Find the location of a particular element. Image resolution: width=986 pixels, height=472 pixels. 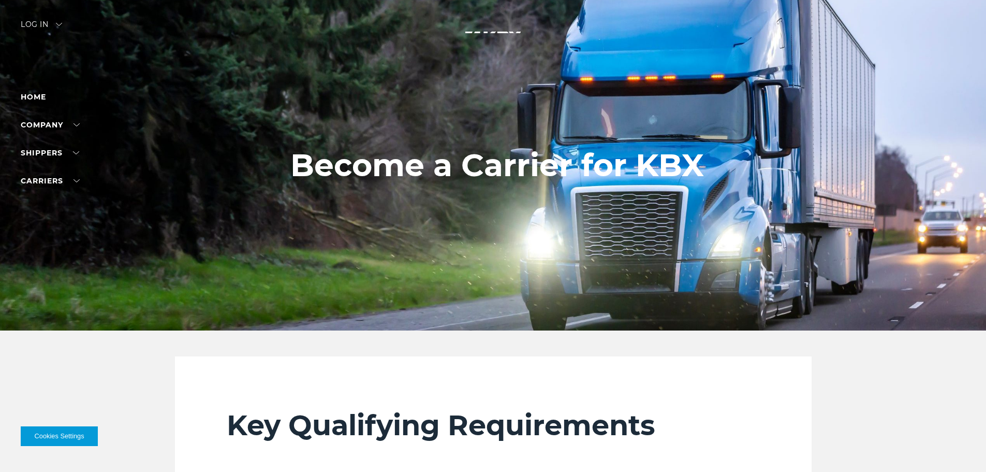

a: Company is located at coordinates (50, 125).